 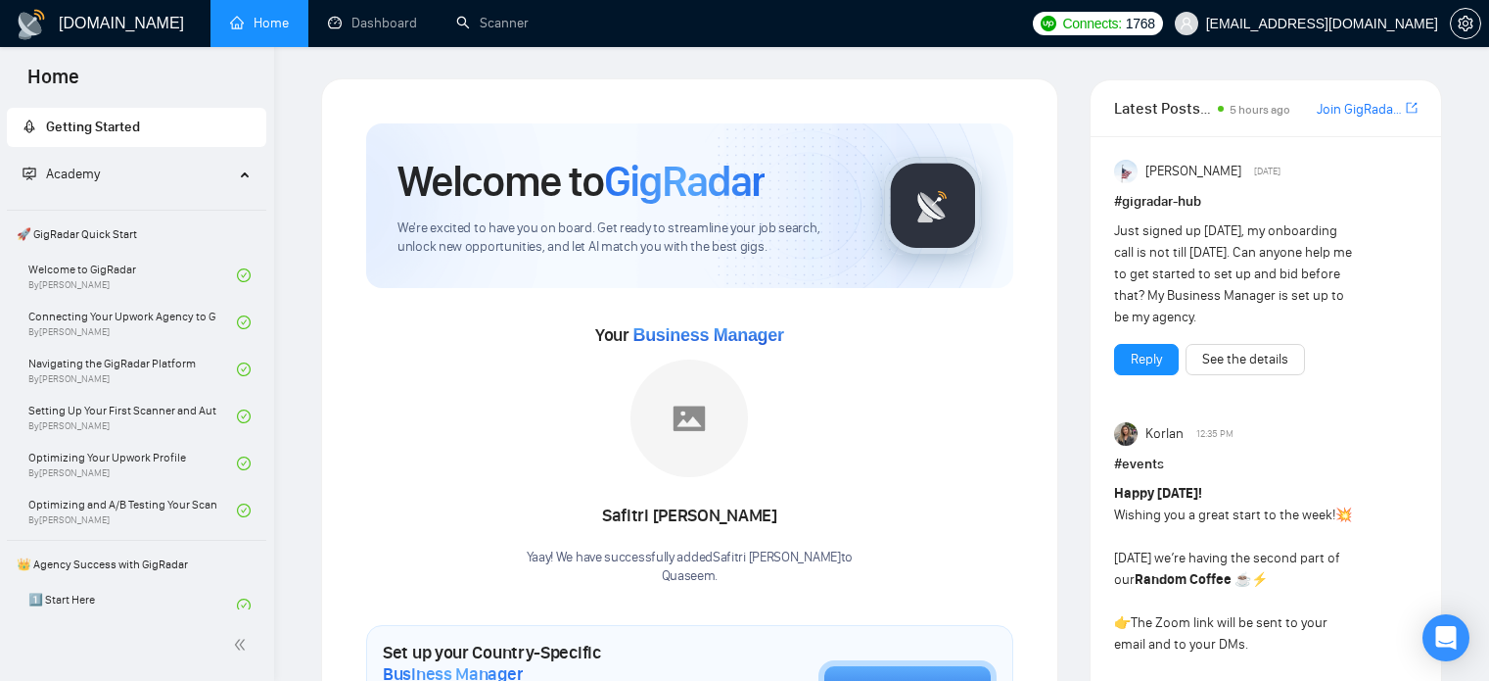 I want to click on a: homeHome, so click(x=259, y=23).